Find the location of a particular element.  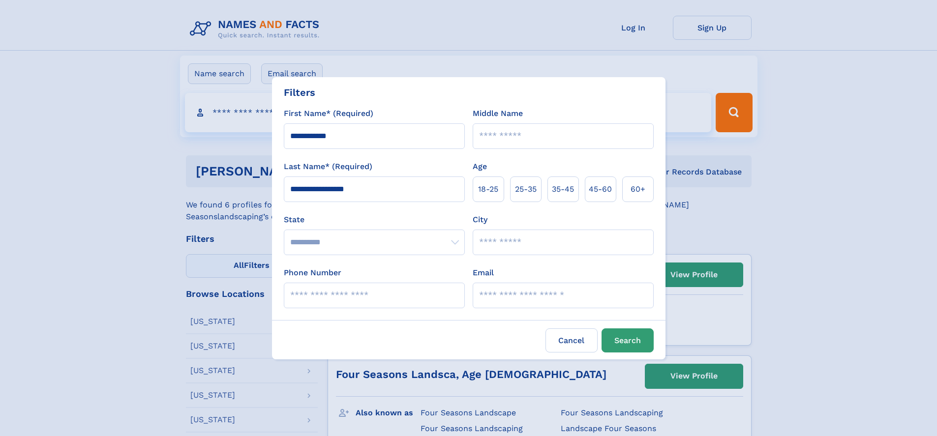

span: 25‑35 is located at coordinates (526, 189).